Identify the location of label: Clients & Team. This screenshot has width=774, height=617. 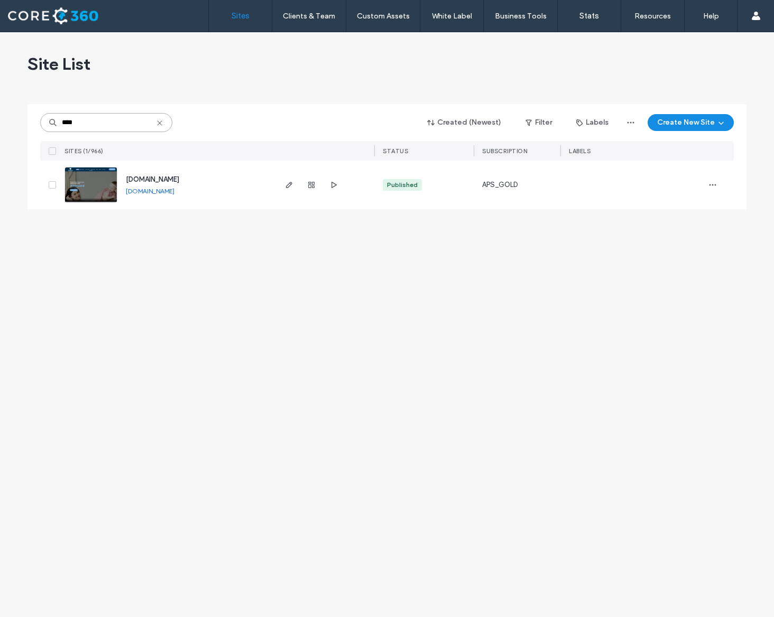
(309, 16).